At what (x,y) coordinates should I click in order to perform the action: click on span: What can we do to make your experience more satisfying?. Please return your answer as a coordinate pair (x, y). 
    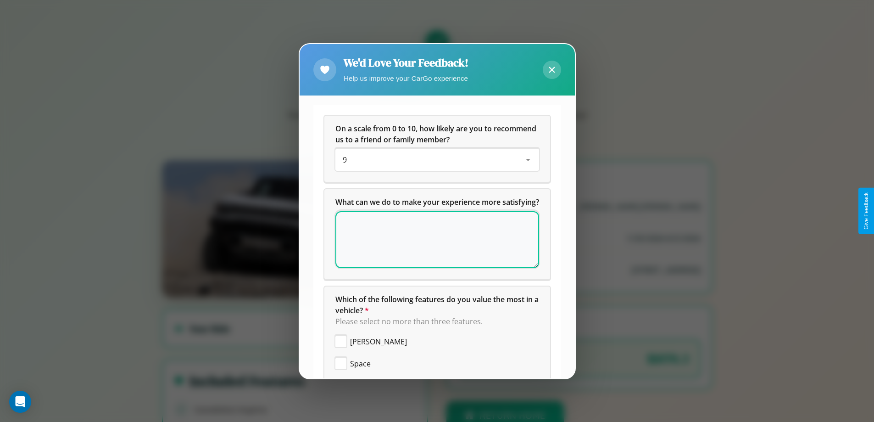
    Looking at the image, I should click on (437, 202).